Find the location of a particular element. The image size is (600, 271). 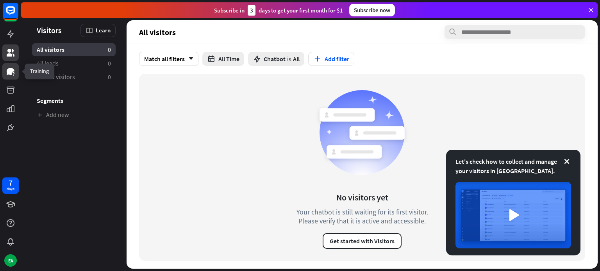

div: Subscribe now is located at coordinates (372, 10).